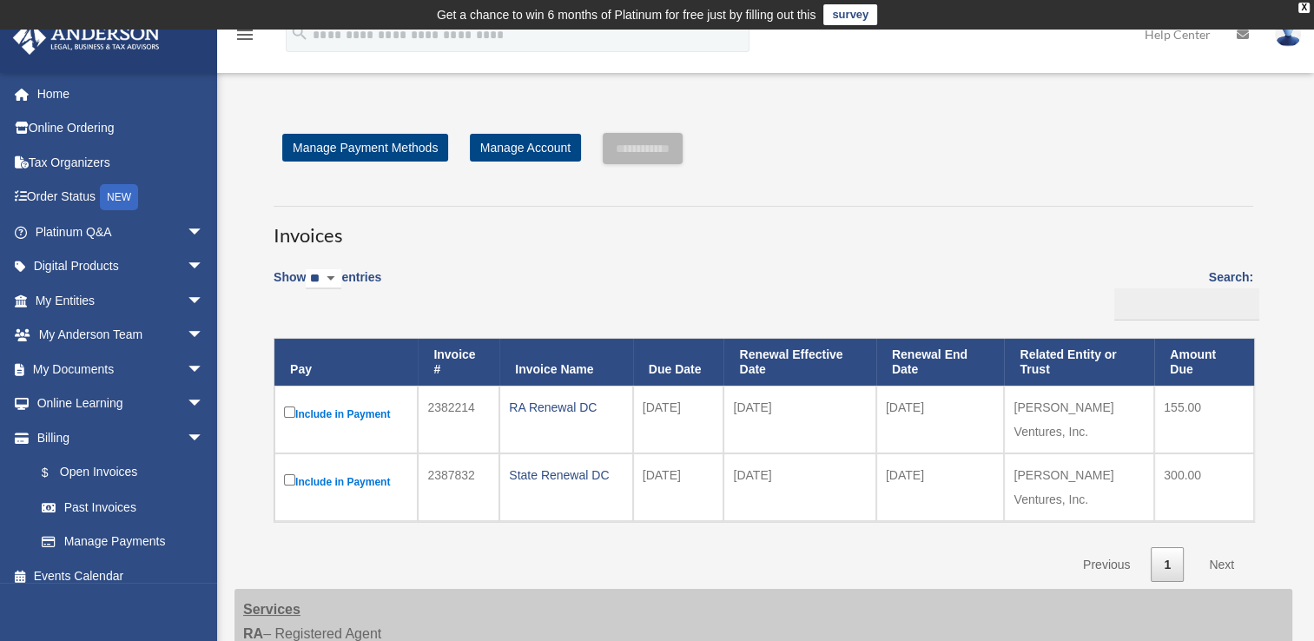 The image size is (1314, 641). Describe the element at coordinates (1221, 564) in the screenshot. I see `a: Next` at that location.